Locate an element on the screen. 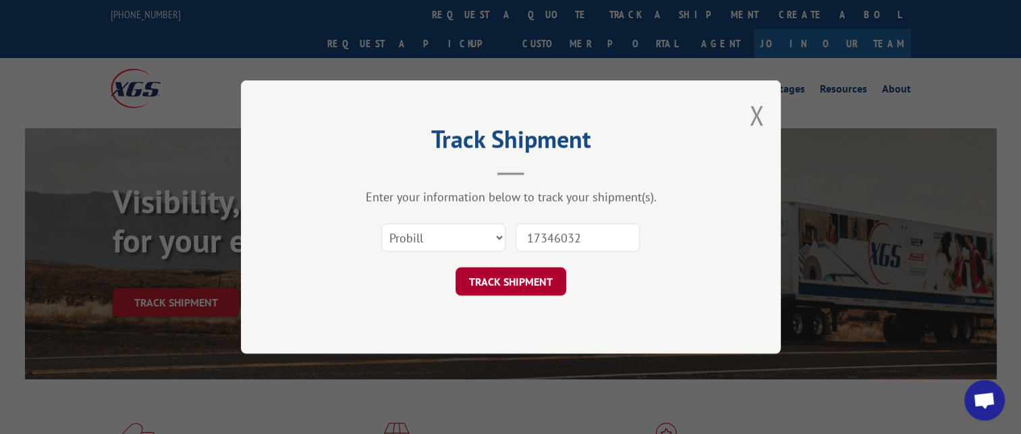 The width and height of the screenshot is (1021, 434). h2: Track Shipment is located at coordinates (511, 142).